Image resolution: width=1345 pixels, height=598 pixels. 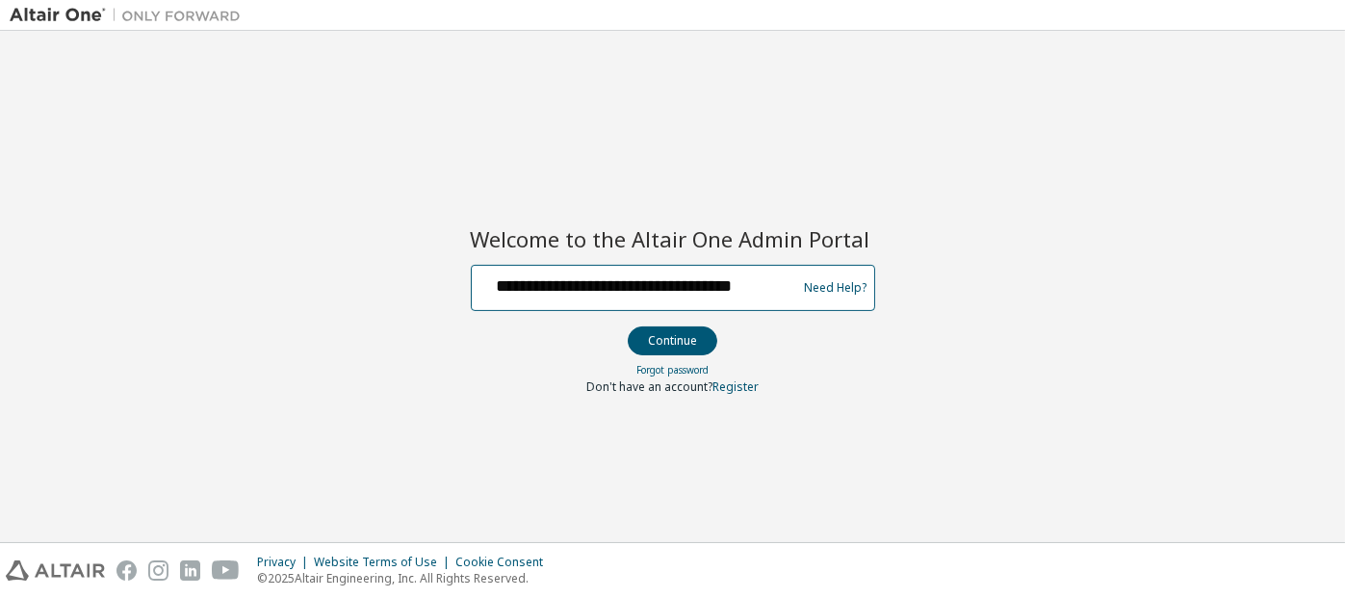 What do you see at coordinates (836, 287) in the screenshot?
I see `a: Need Help?` at bounding box center [836, 287].